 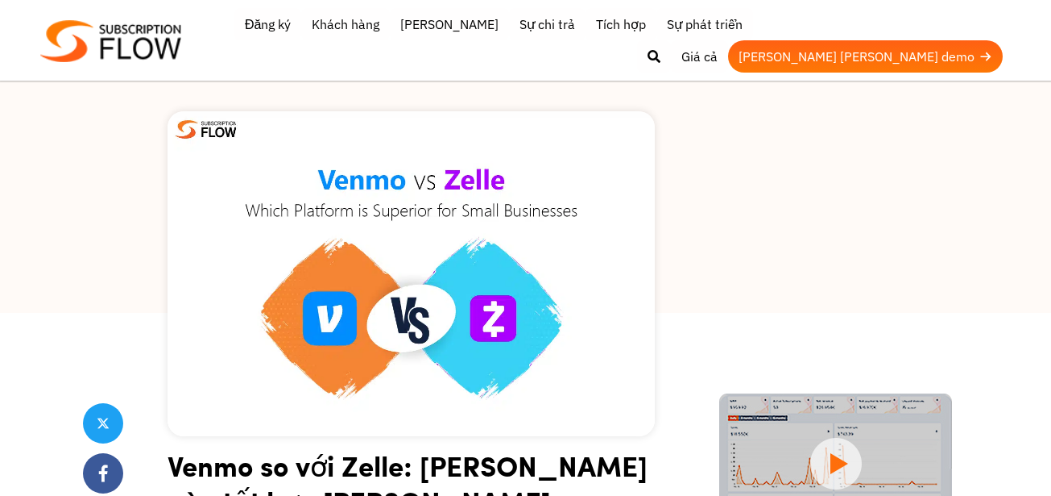 I want to click on a: Sự phát triển, so click(x=705, y=24).